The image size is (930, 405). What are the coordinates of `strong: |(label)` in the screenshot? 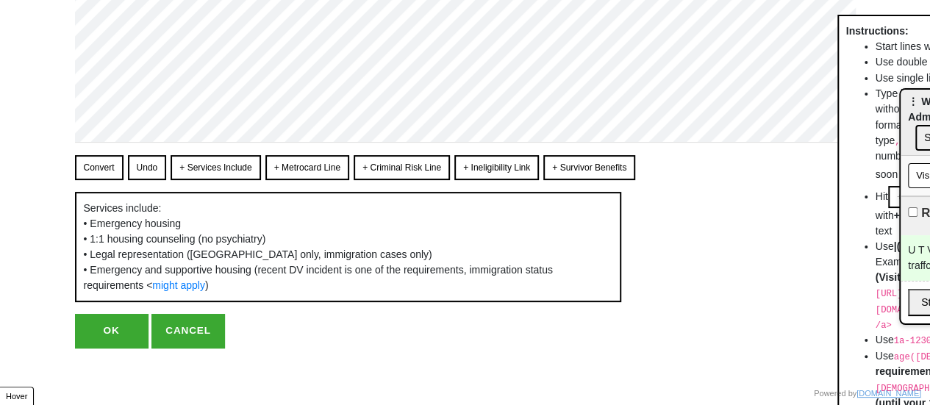 It's located at (910, 246).